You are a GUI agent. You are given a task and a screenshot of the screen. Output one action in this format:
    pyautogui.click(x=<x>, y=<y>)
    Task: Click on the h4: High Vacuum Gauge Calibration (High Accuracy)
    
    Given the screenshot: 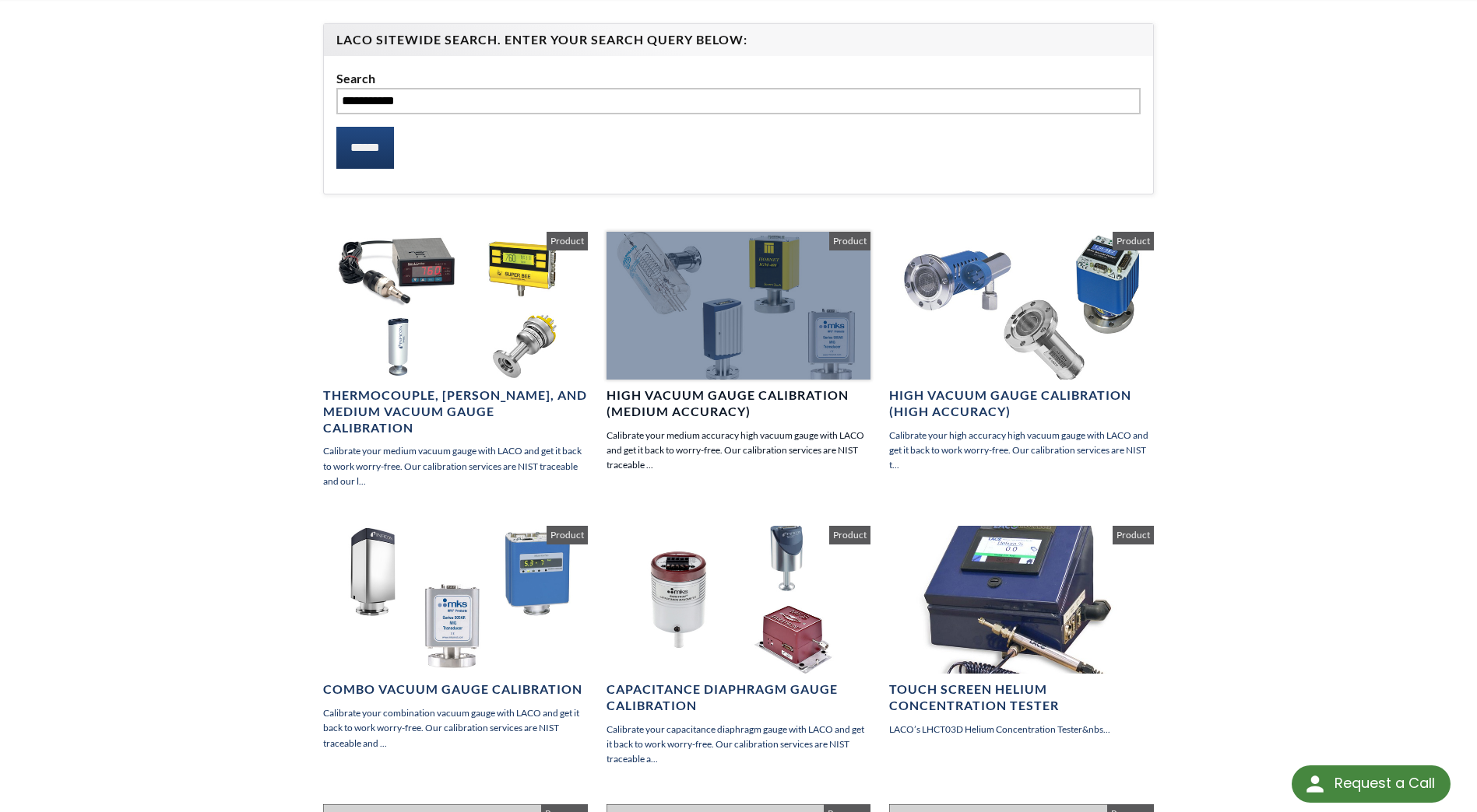 What is the action you would take?
    pyautogui.click(x=1020, y=404)
    